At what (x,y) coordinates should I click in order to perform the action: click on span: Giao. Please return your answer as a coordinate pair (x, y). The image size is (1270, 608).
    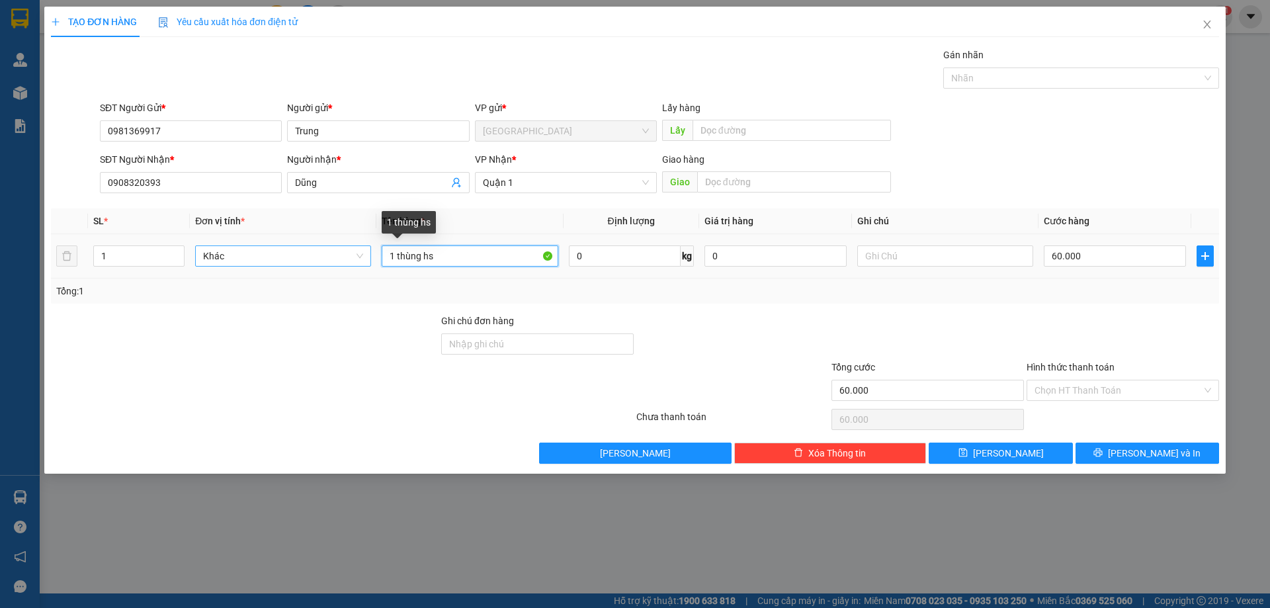
    Looking at the image, I should click on (679, 182).